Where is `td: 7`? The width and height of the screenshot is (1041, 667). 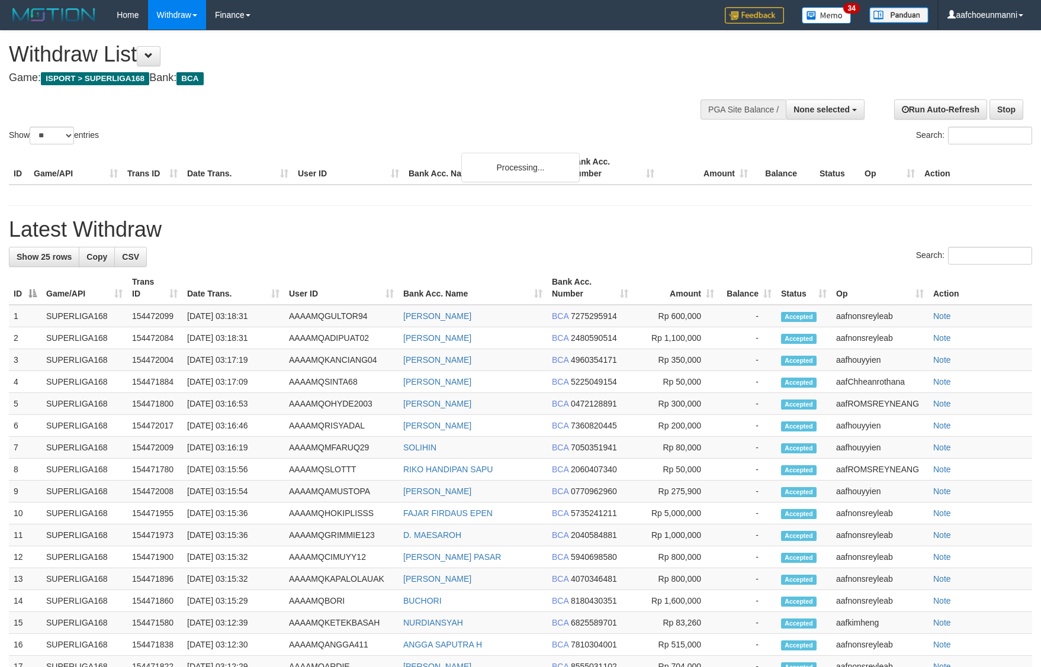
td: 7 is located at coordinates (25, 448).